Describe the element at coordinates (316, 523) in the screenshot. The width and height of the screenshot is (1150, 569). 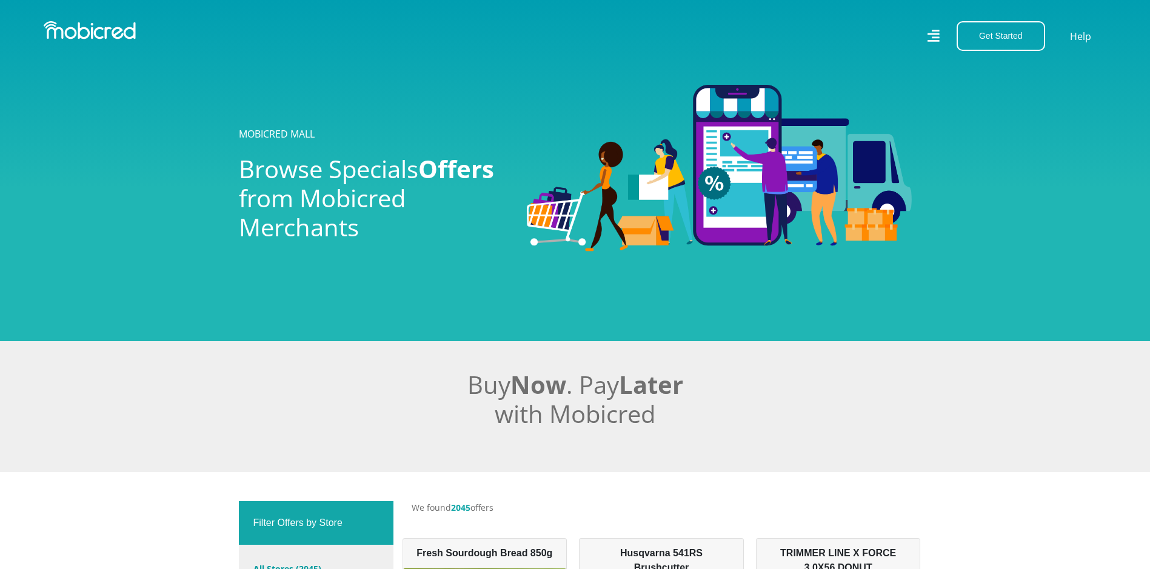
I see `div: Filter Offers by Store` at that location.